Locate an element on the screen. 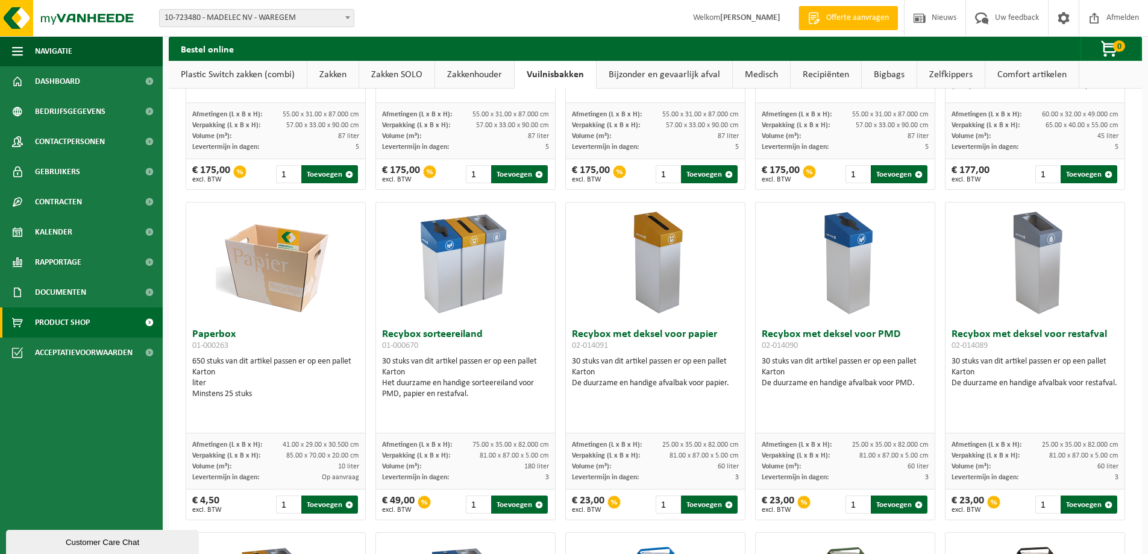 This screenshot has width=1148, height=554. a: Offerte aanvragen is located at coordinates (848, 18).